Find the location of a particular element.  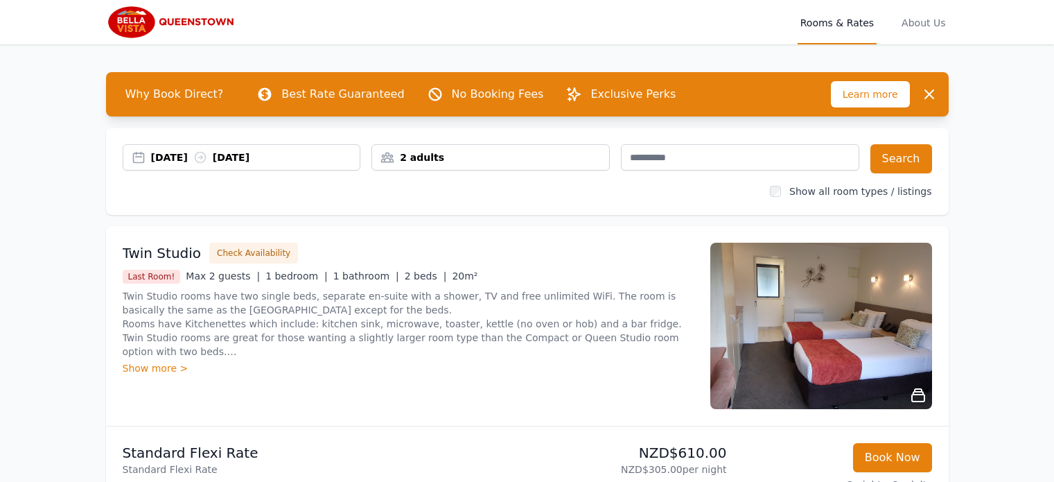

h3: Twin Studio is located at coordinates (162, 253).